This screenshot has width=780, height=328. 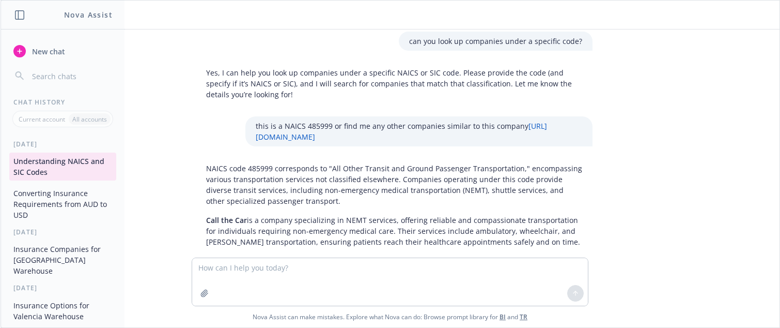 I want to click on a: TR, so click(x=524, y=316).